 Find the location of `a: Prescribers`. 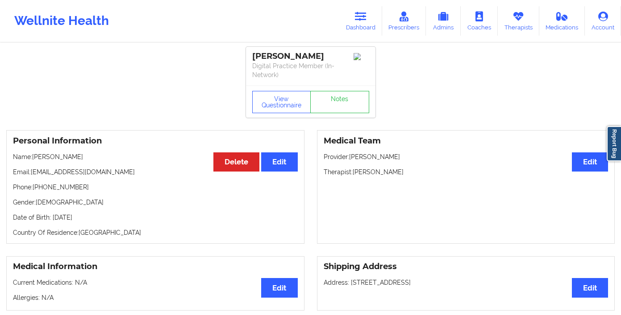

a: Prescribers is located at coordinates (404, 21).